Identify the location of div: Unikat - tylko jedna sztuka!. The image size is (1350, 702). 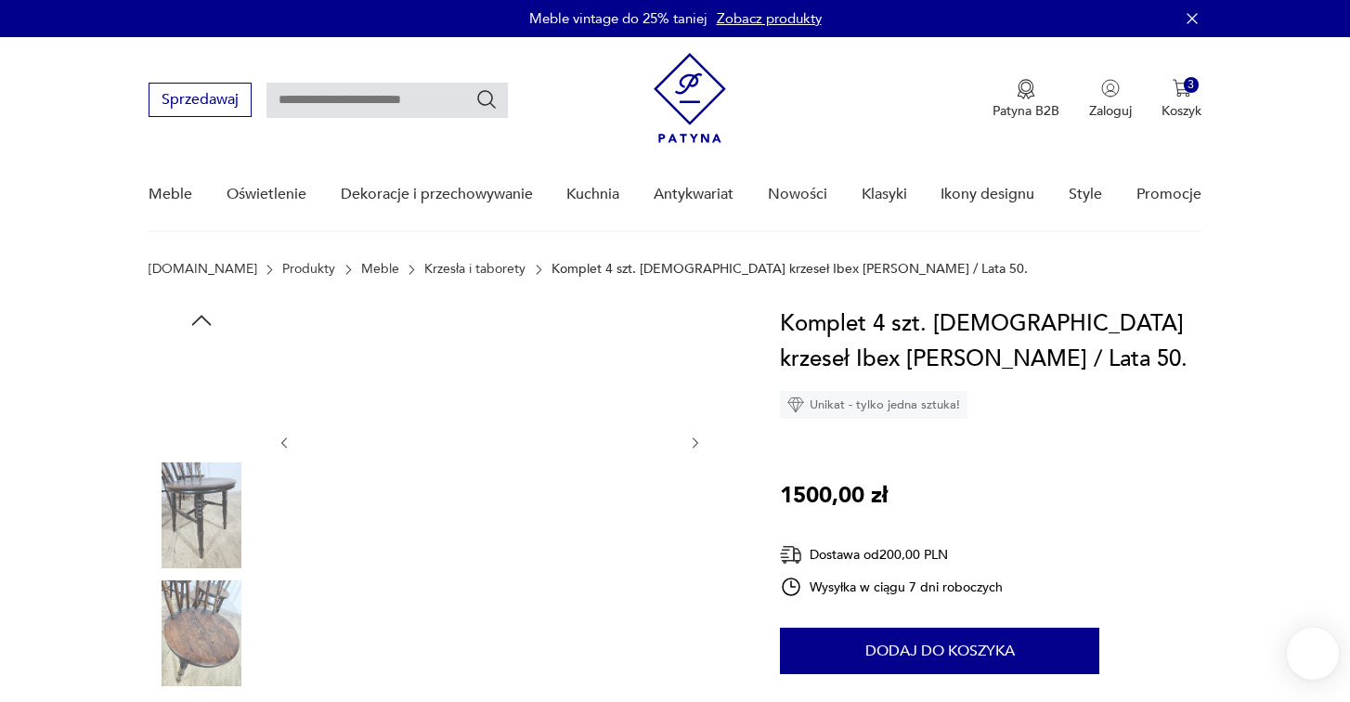
(874, 405).